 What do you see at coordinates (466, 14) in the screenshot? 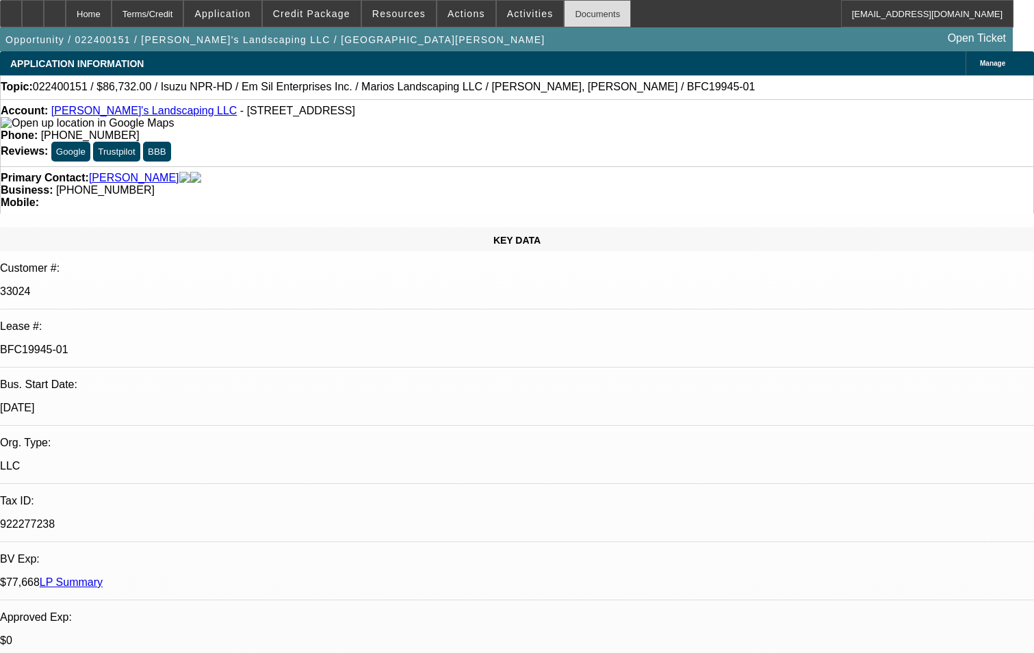
I see `span: Actions` at bounding box center [466, 14].